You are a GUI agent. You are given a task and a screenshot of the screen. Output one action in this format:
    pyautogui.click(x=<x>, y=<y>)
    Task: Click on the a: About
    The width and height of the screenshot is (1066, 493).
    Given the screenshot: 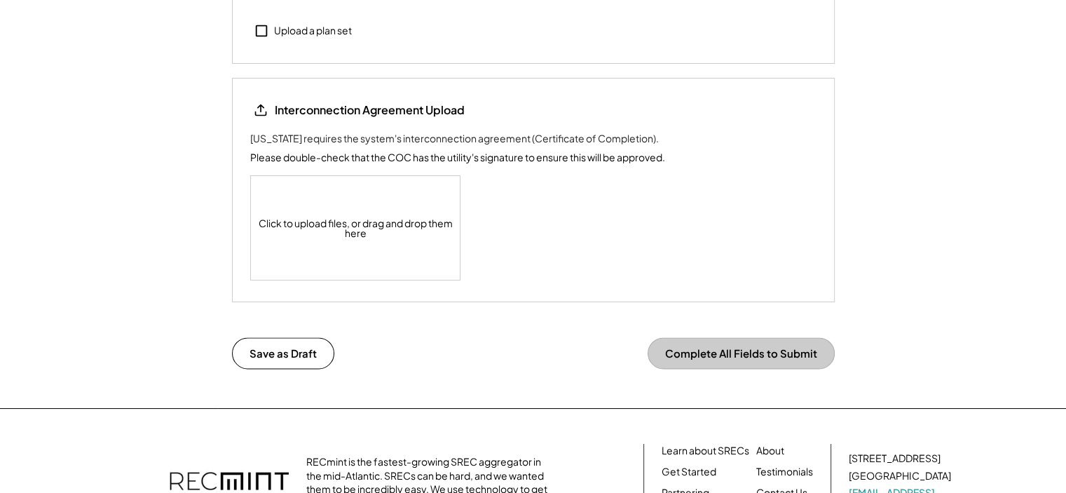 What is the action you would take?
    pyautogui.click(x=770, y=451)
    